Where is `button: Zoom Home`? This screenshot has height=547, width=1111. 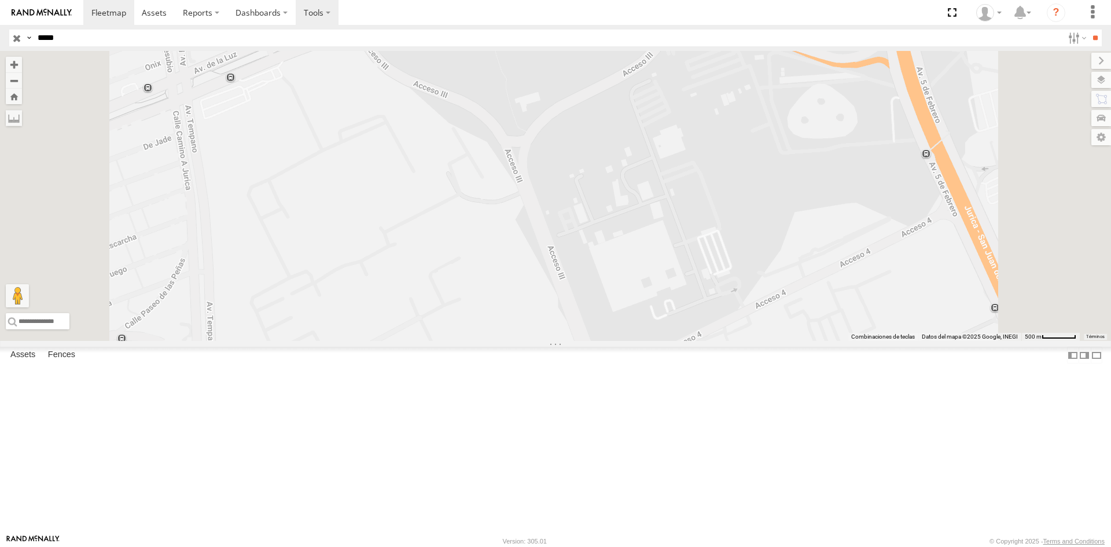 button: Zoom Home is located at coordinates (14, 96).